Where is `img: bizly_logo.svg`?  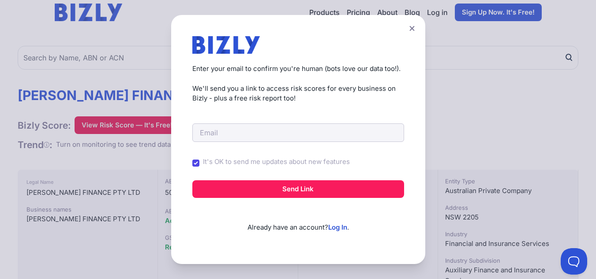 img: bizly_logo.svg is located at coordinates (226, 45).